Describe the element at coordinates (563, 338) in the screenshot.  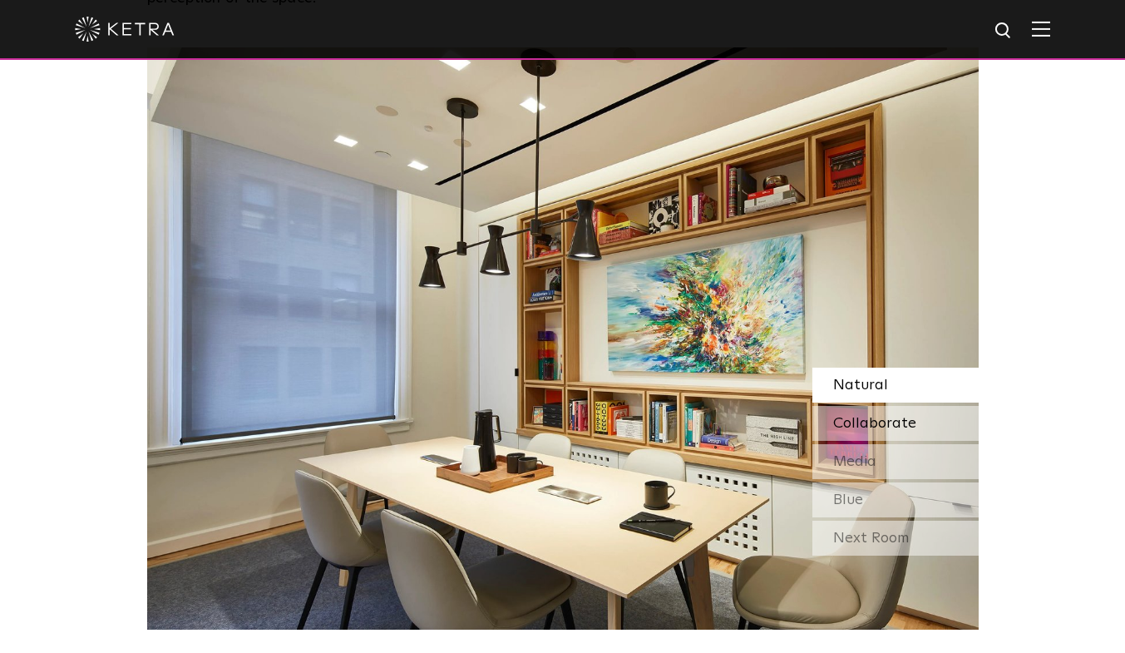
I see `img: SS-Desktop-CEC-07-1` at that location.